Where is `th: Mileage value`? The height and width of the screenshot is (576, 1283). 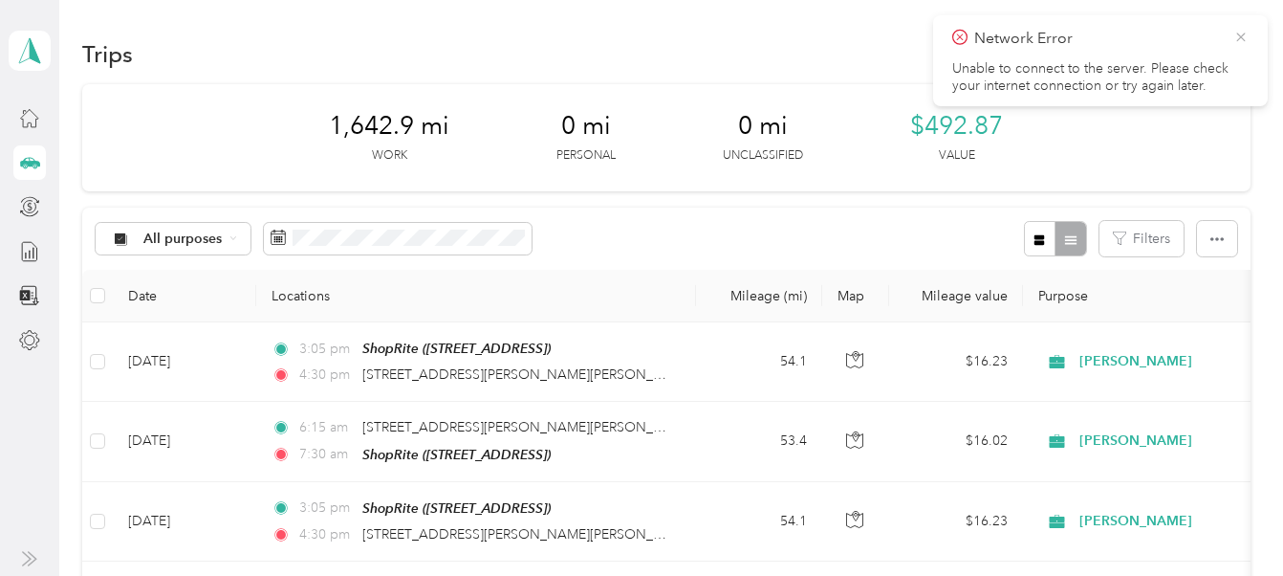 th: Mileage value is located at coordinates (956, 296).